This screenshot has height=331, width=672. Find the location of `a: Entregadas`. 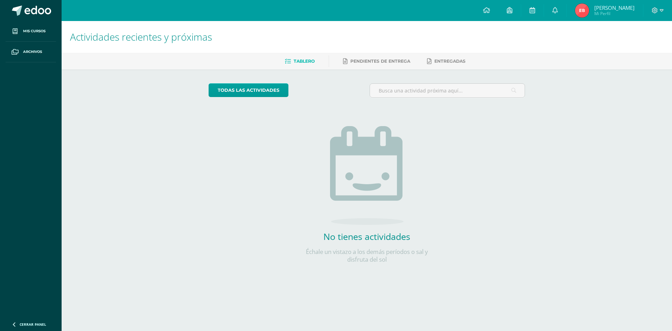

a: Entregadas is located at coordinates (446, 61).